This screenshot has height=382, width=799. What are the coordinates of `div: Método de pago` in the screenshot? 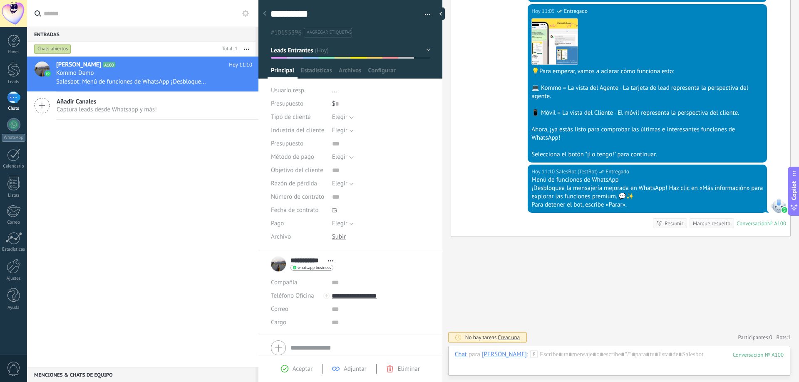 It's located at (298, 157).